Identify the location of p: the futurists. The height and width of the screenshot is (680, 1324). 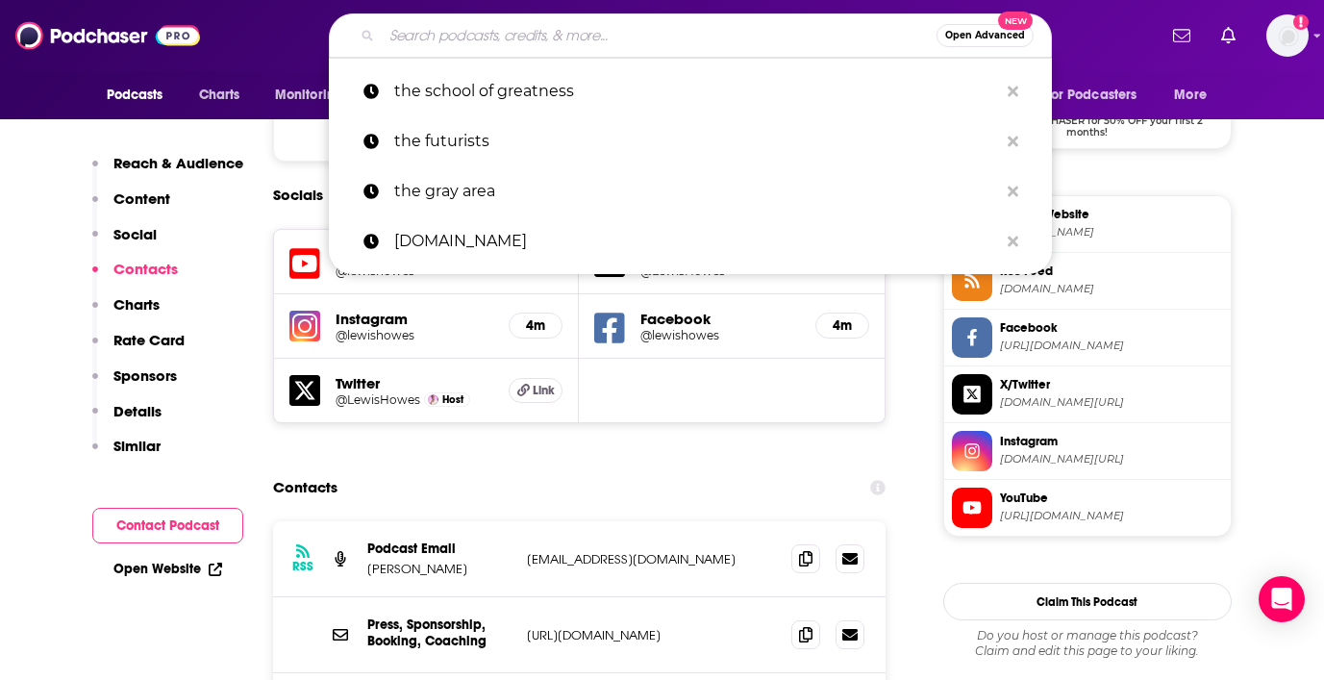
(696, 141).